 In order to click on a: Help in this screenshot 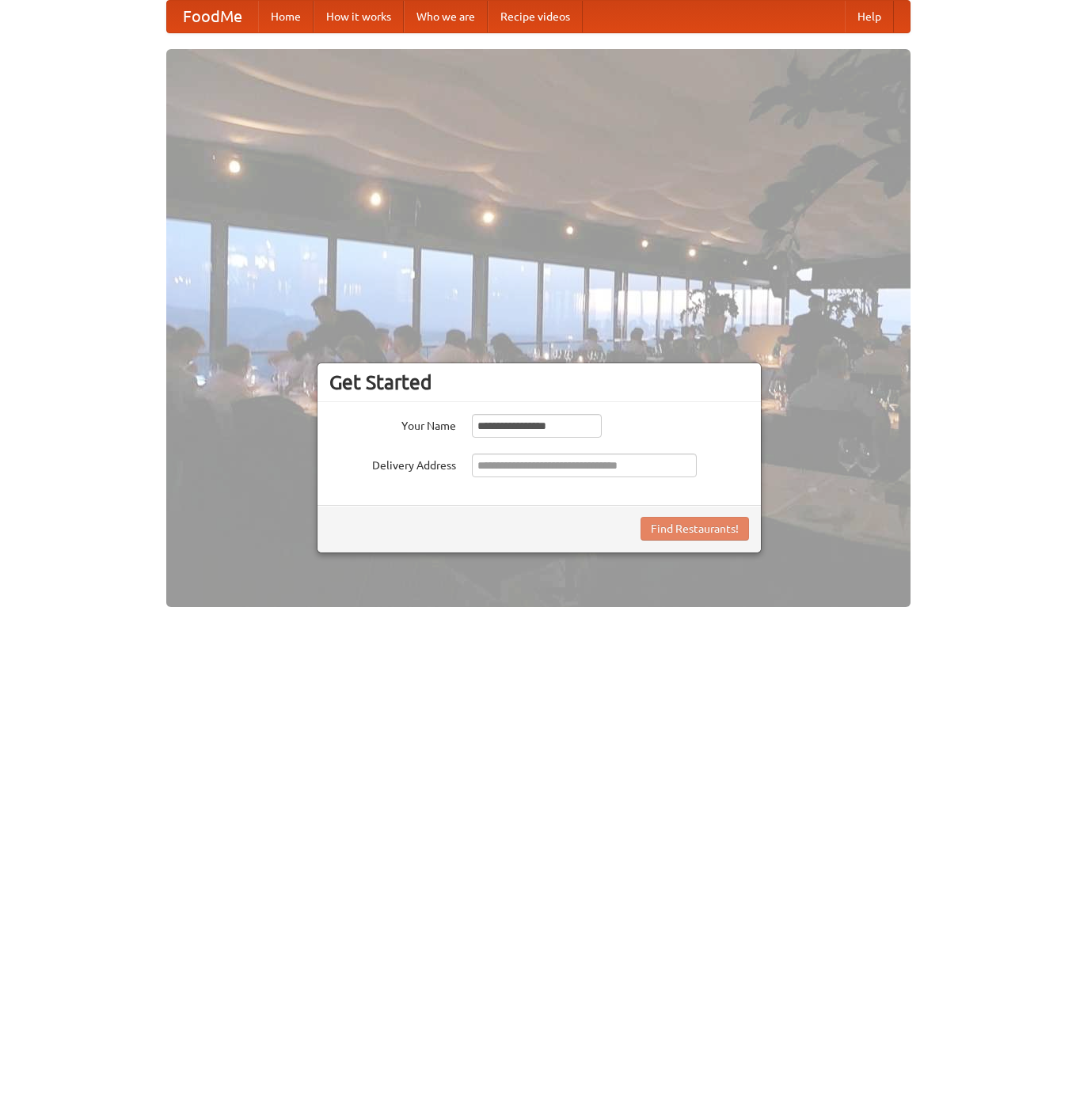, I will do `click(869, 17)`.